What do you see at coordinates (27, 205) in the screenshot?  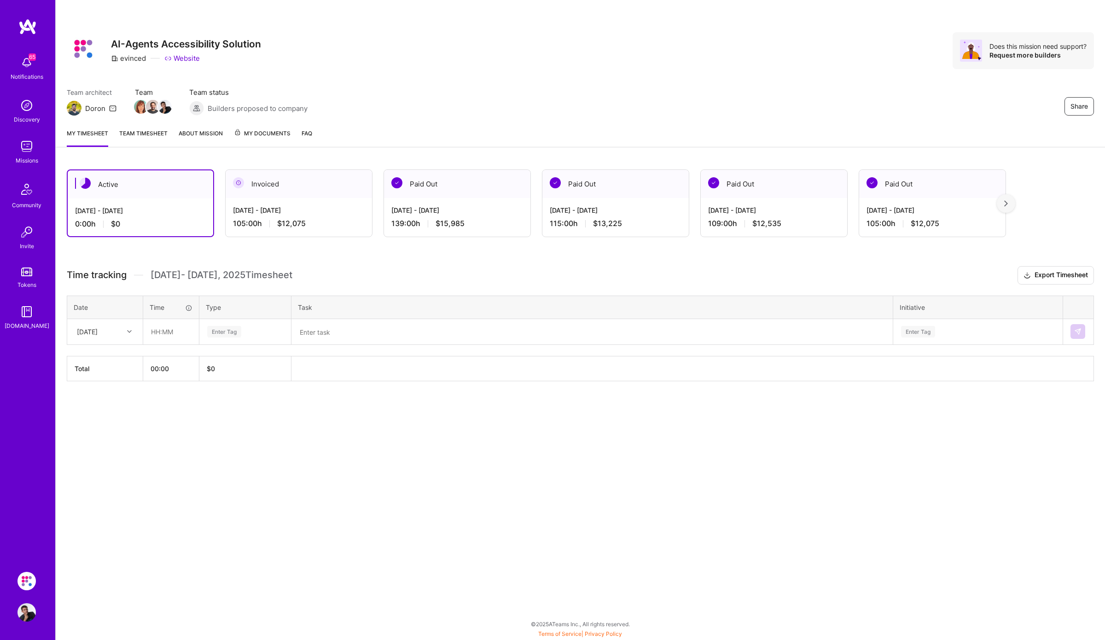 I see `div: Community` at bounding box center [27, 205].